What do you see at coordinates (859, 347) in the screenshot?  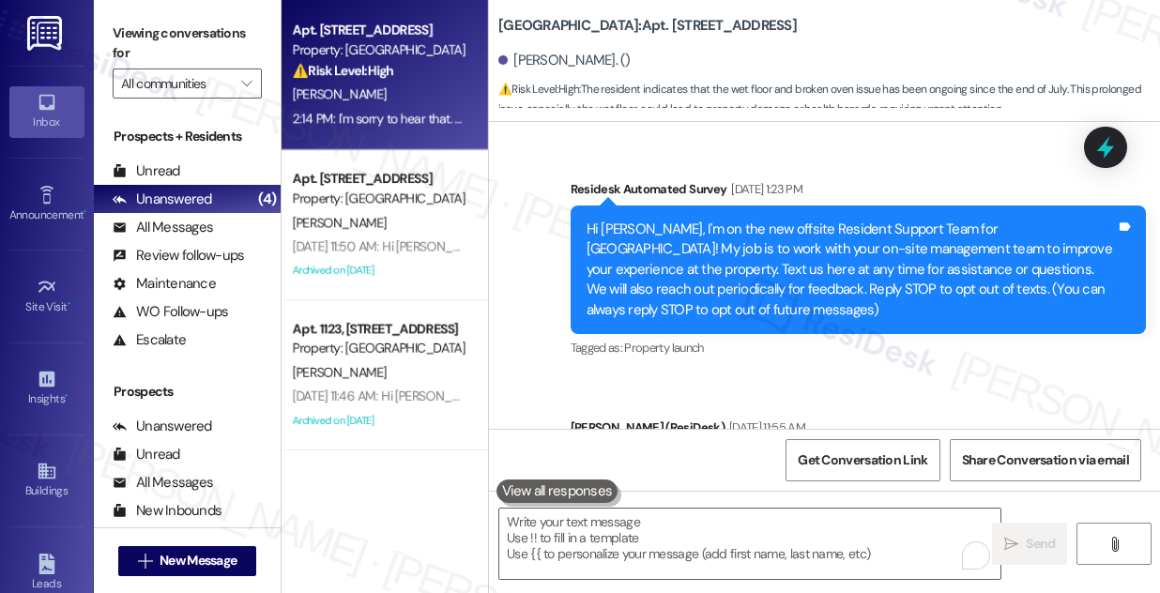 I see `div: Tagged as:` at bounding box center [859, 347].